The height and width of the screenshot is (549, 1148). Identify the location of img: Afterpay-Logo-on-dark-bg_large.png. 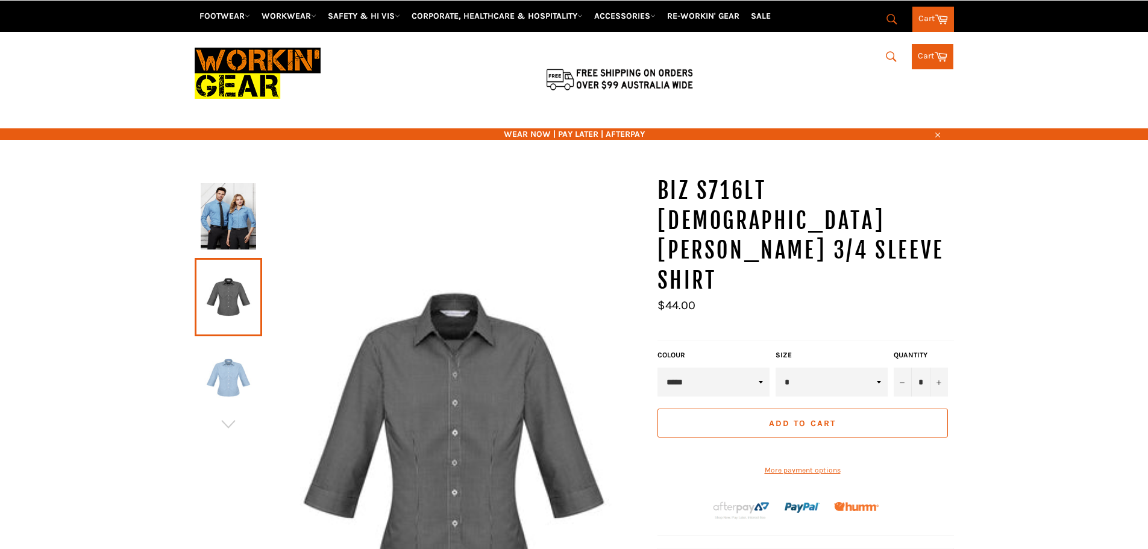
(741, 510).